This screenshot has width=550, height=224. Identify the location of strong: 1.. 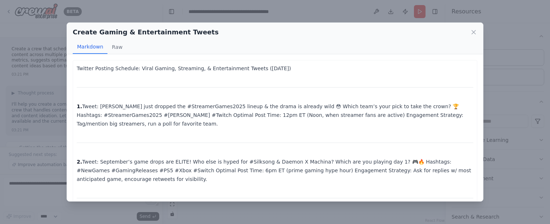
(79, 106).